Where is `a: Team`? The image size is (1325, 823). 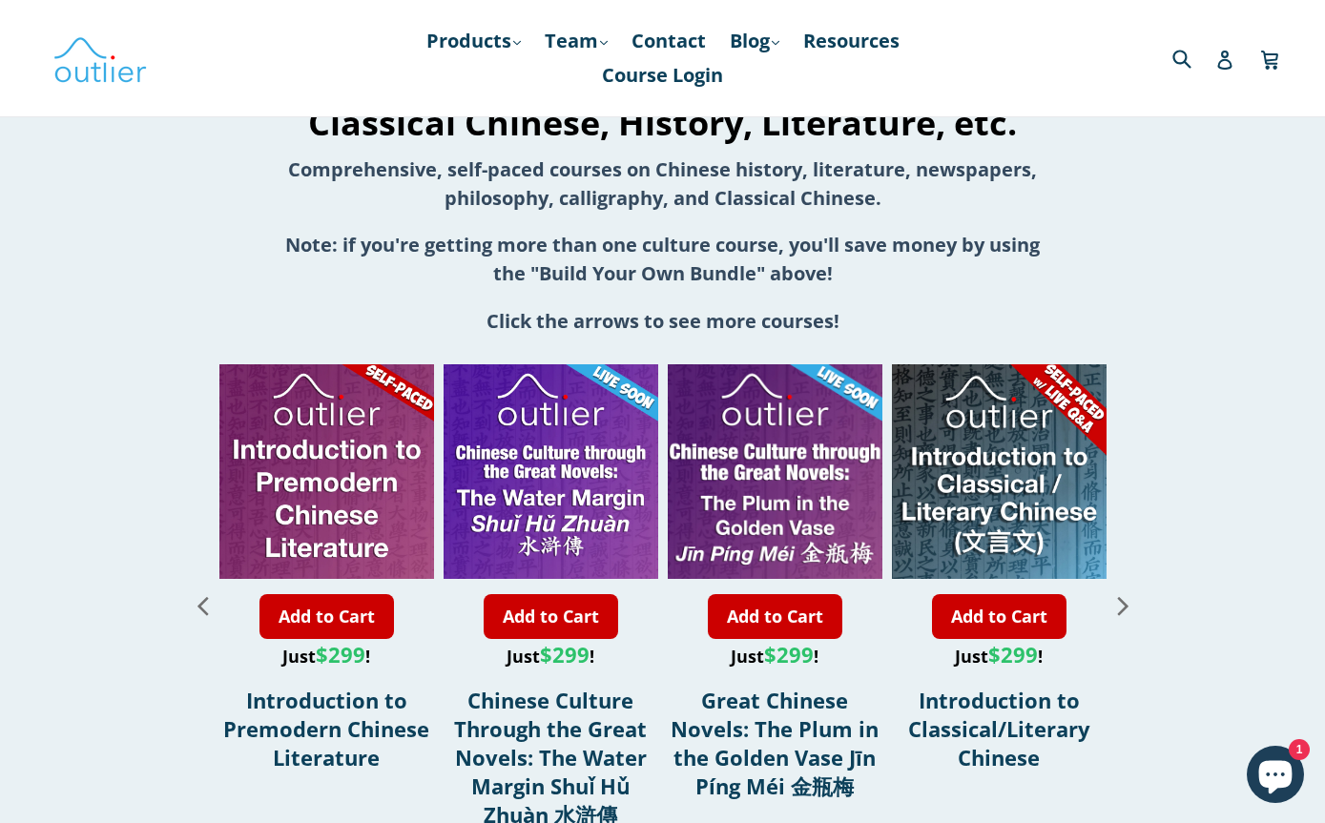
a: Team is located at coordinates (576, 41).